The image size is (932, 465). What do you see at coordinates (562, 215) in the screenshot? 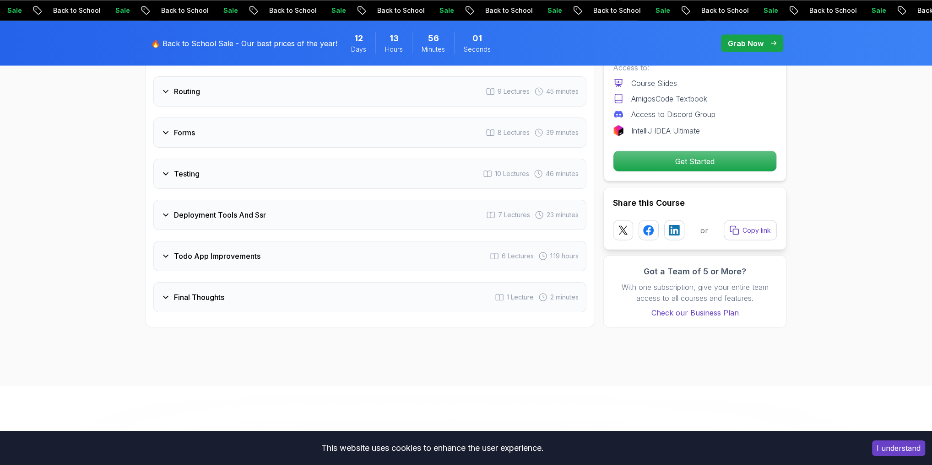
I see `span: 23 minutes` at bounding box center [562, 215].